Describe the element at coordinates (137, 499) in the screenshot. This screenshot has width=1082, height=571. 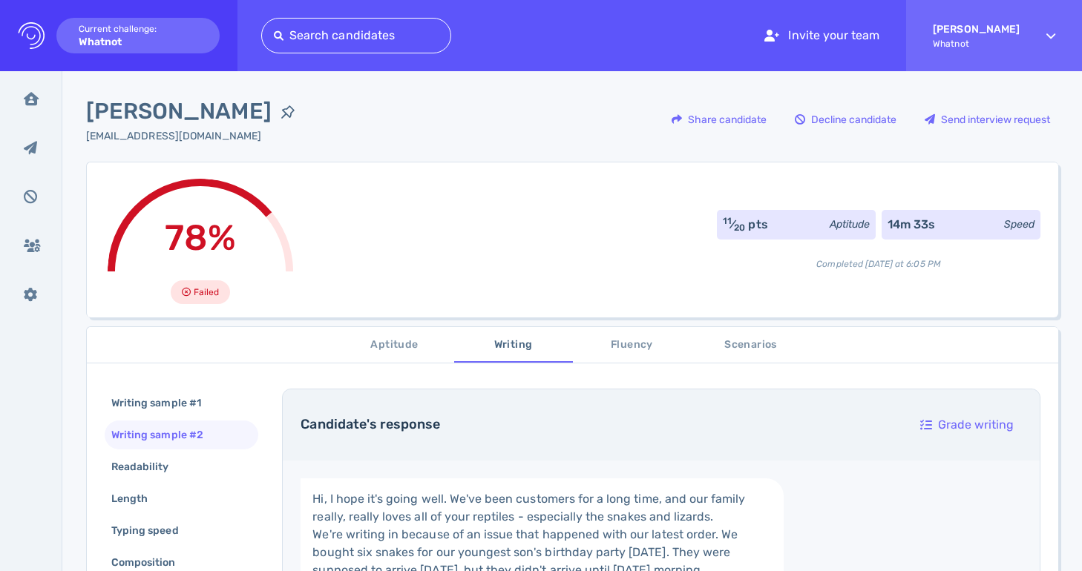
I see `div: Length` at that location.